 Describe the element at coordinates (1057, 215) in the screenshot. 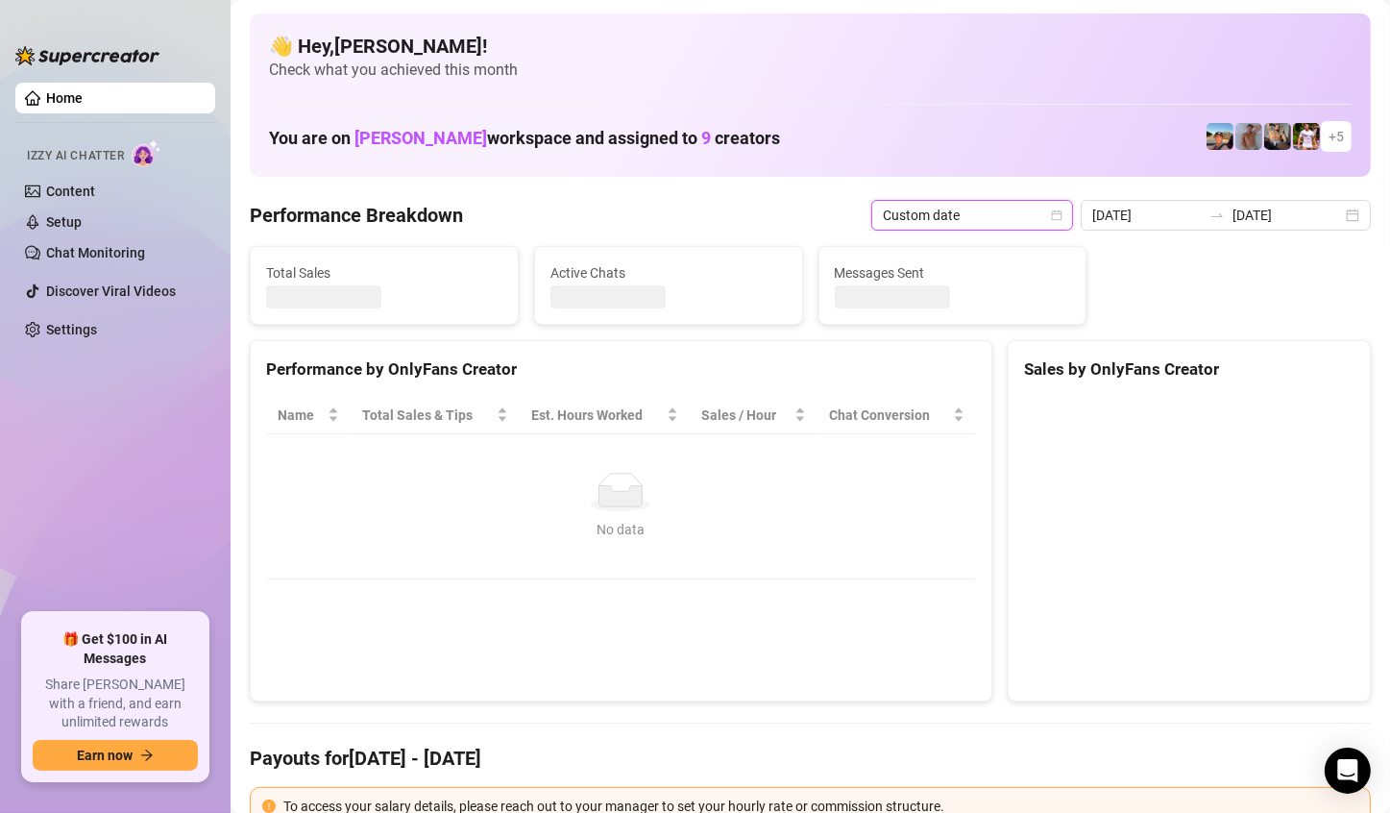

I see `span: calendar` at that location.